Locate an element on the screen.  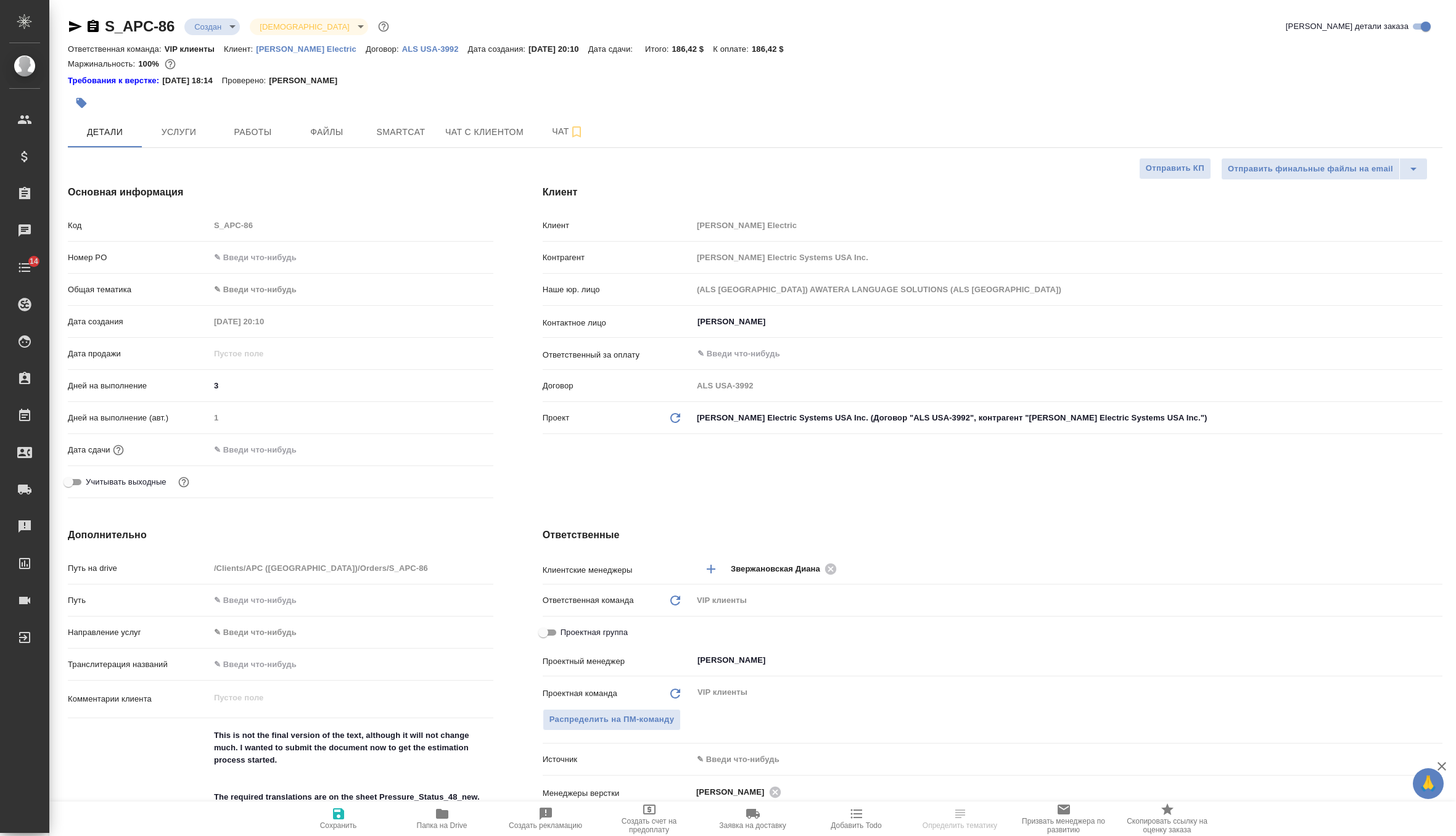
a: ALS USA-3992 is located at coordinates (435, 48).